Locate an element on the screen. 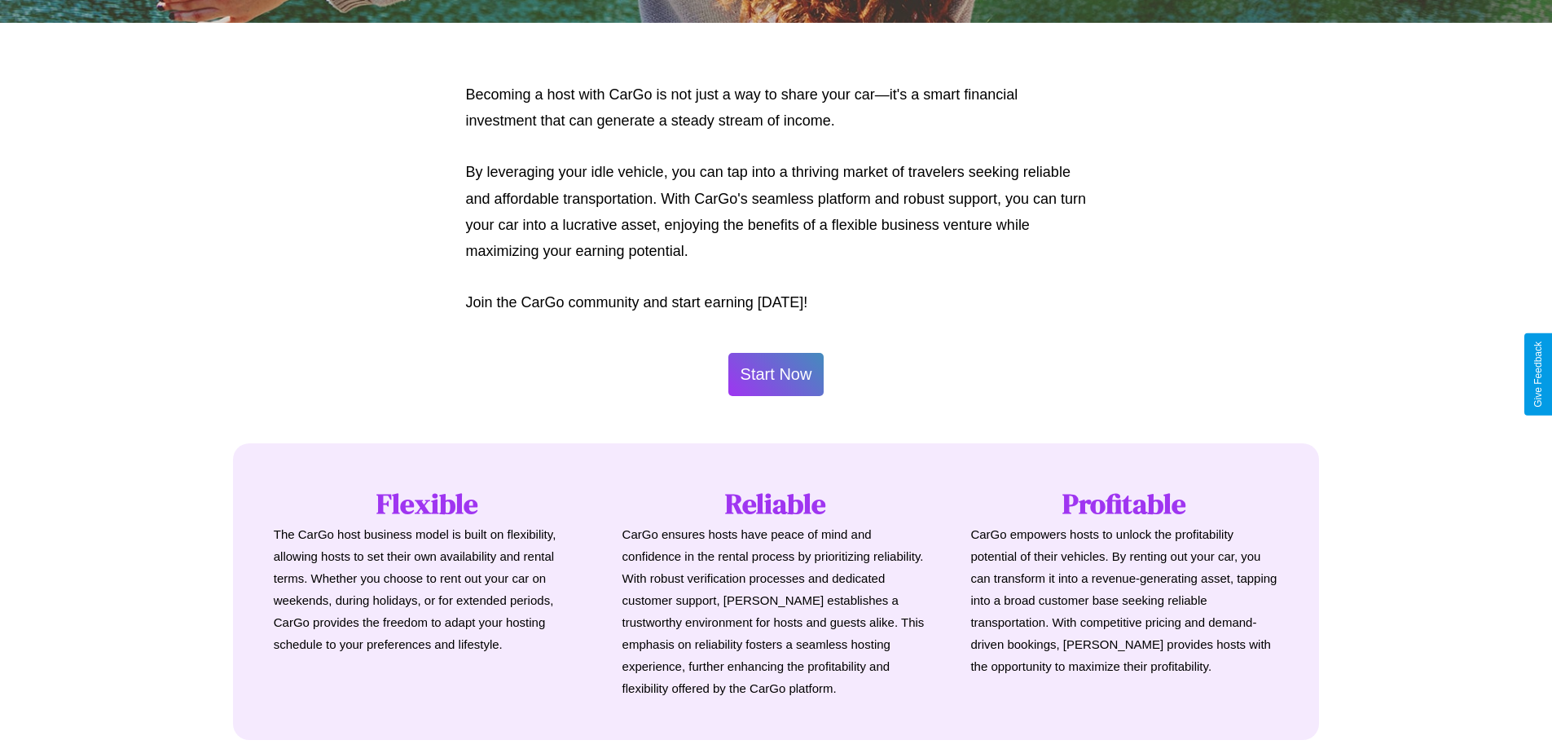  h1: Flexible is located at coordinates (428, 503).